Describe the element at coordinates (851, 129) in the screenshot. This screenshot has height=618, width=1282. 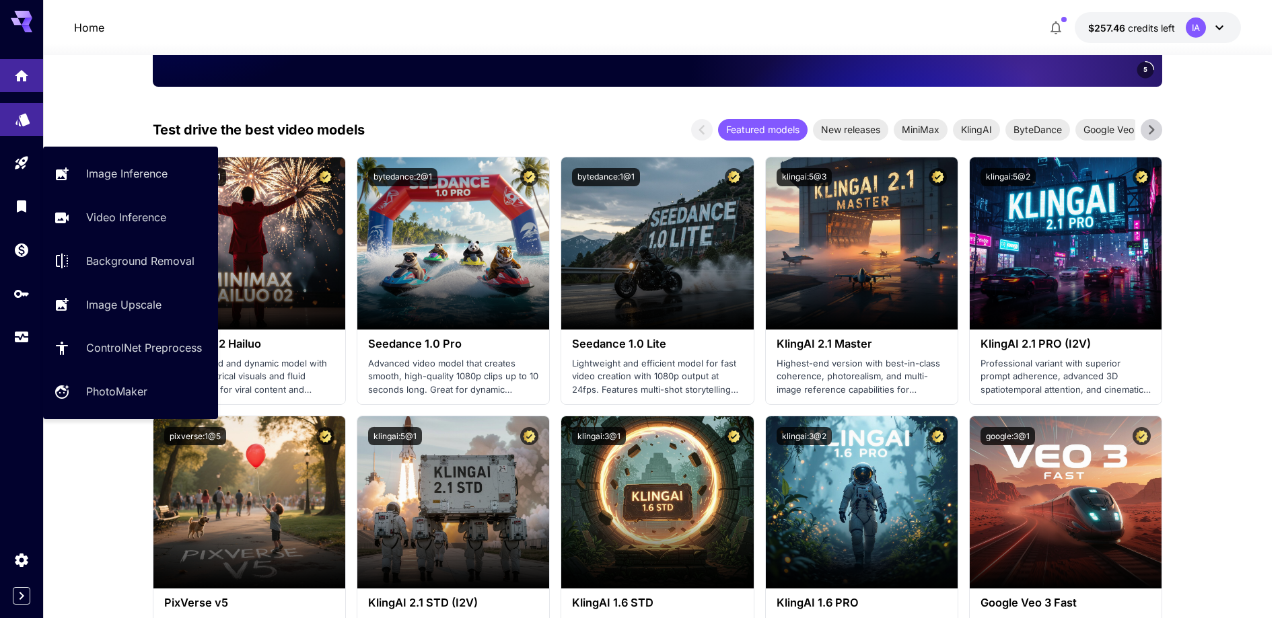
I see `span: New releases` at that location.